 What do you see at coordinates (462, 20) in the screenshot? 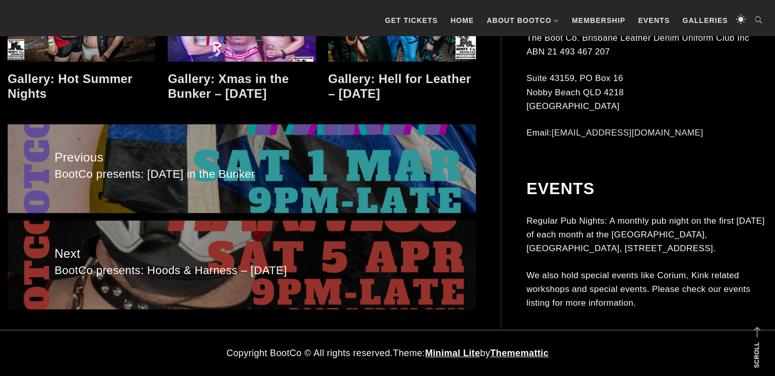
I see `a: Home` at bounding box center [462, 20].